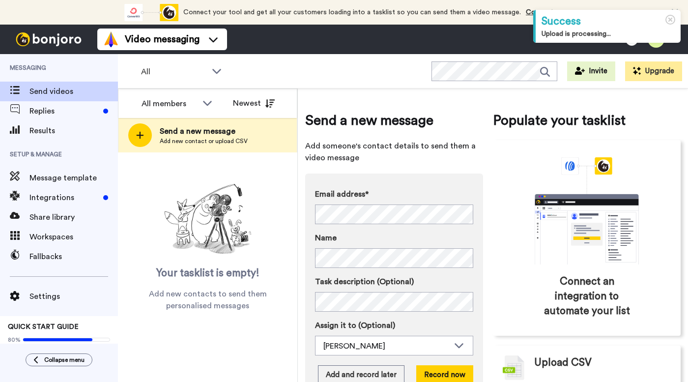 The height and width of the screenshot is (382, 688). What do you see at coordinates (547, 12) in the screenshot?
I see `a: Connect now` at bounding box center [547, 12].